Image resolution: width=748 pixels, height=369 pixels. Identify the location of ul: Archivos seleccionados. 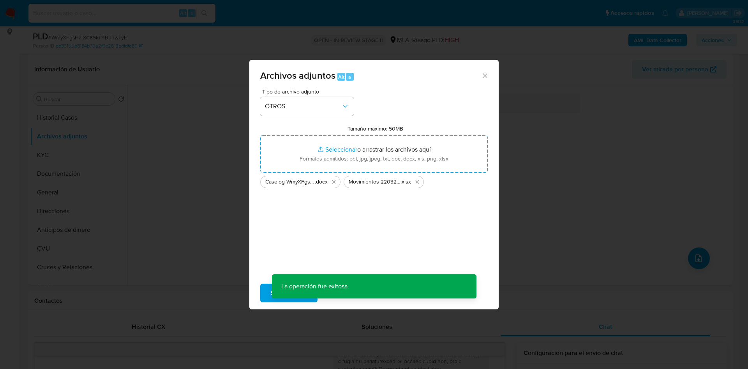
(374, 180).